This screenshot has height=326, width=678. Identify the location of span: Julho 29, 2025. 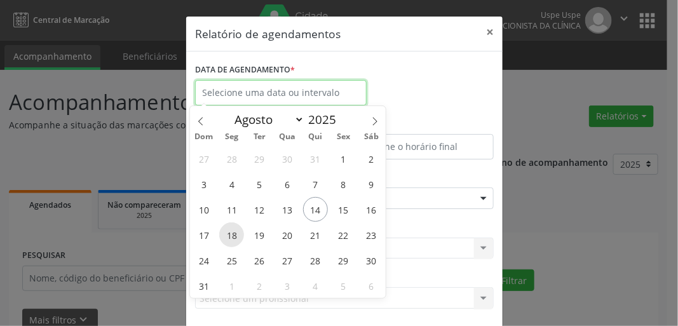
(259, 158).